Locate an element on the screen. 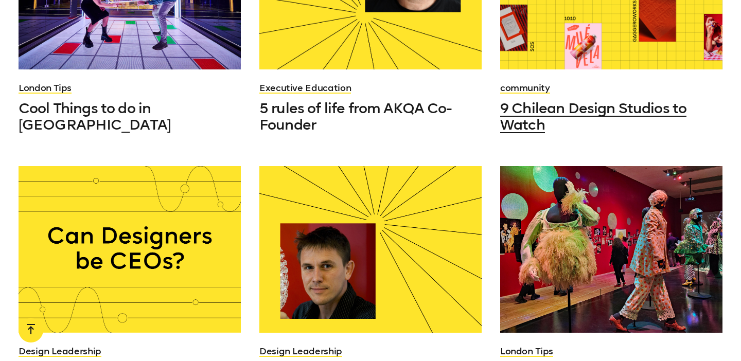  span: 9 Chilean Design Studios to Watch is located at coordinates (593, 116).